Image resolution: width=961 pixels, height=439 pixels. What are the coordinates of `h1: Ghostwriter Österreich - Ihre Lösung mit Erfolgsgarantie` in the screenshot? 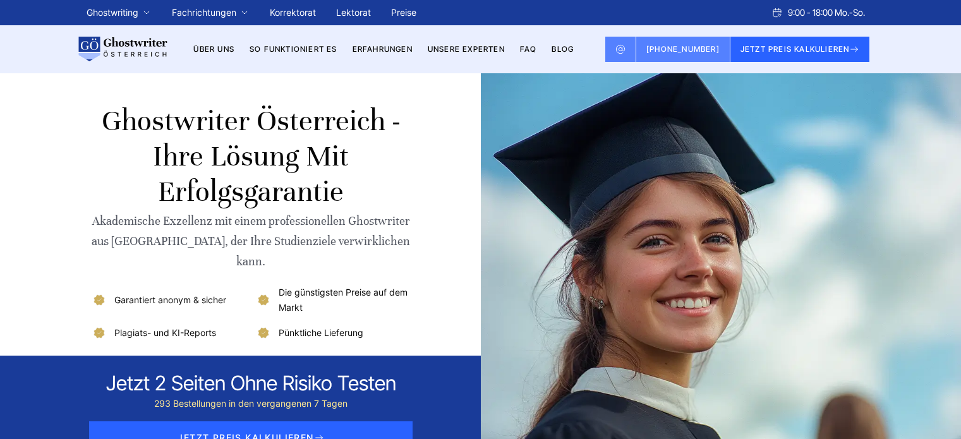 It's located at (251, 157).